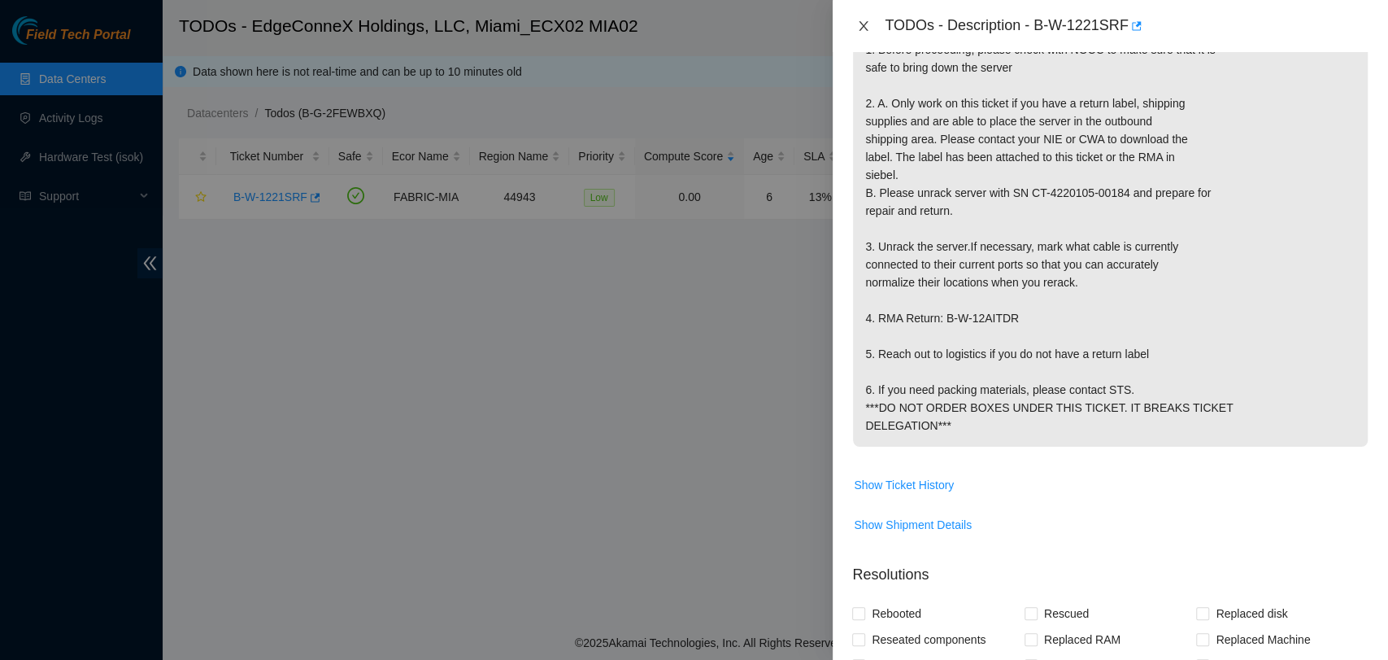 This screenshot has height=660, width=1388. I want to click on span: Rescued, so click(1066, 613).